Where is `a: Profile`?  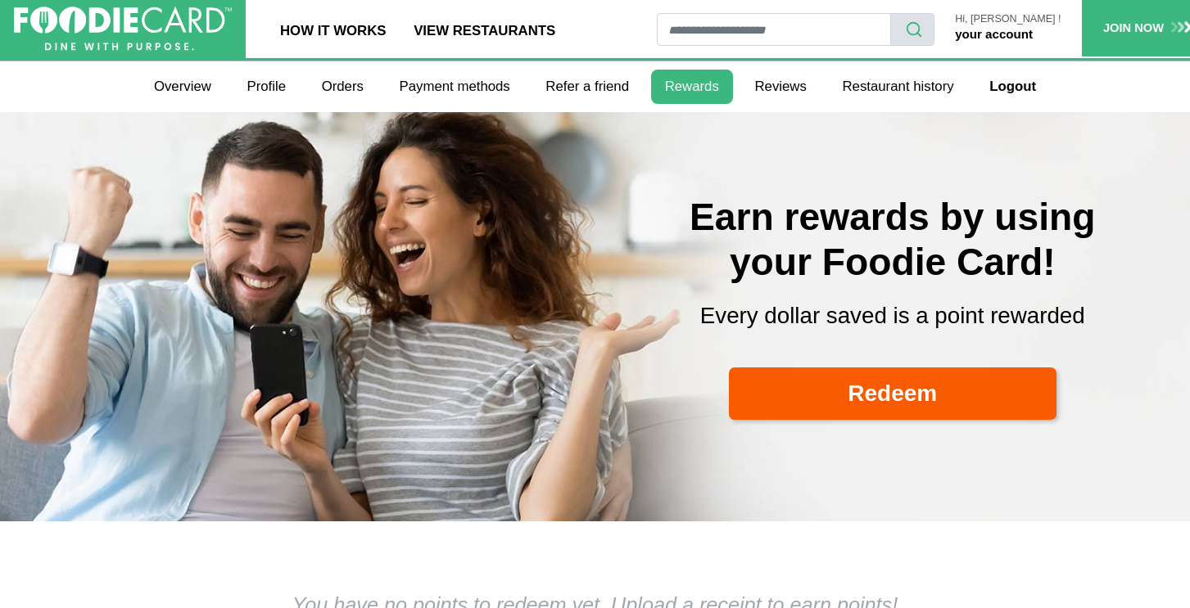 a: Profile is located at coordinates (266, 87).